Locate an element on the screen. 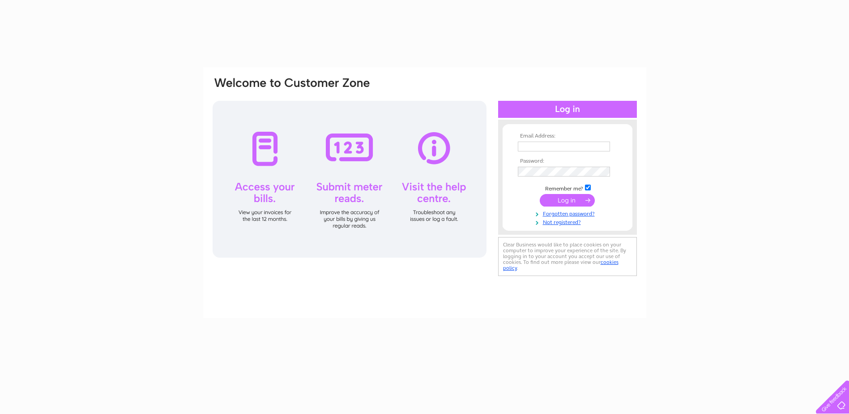 This screenshot has height=414, width=849. div: Clear Business would like to place cookies on your computer to improve your experience of the sit... is located at coordinates (568, 256).